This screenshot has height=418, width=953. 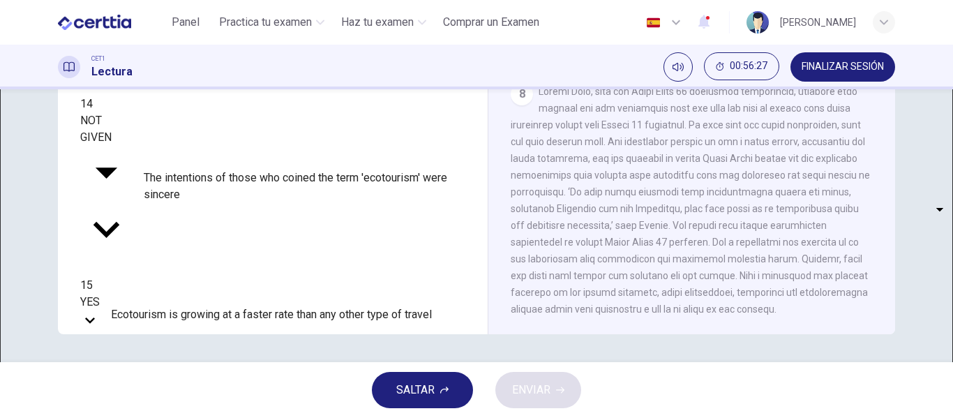 What do you see at coordinates (90, 302) in the screenshot?
I see `div: YES` at bounding box center [90, 302].